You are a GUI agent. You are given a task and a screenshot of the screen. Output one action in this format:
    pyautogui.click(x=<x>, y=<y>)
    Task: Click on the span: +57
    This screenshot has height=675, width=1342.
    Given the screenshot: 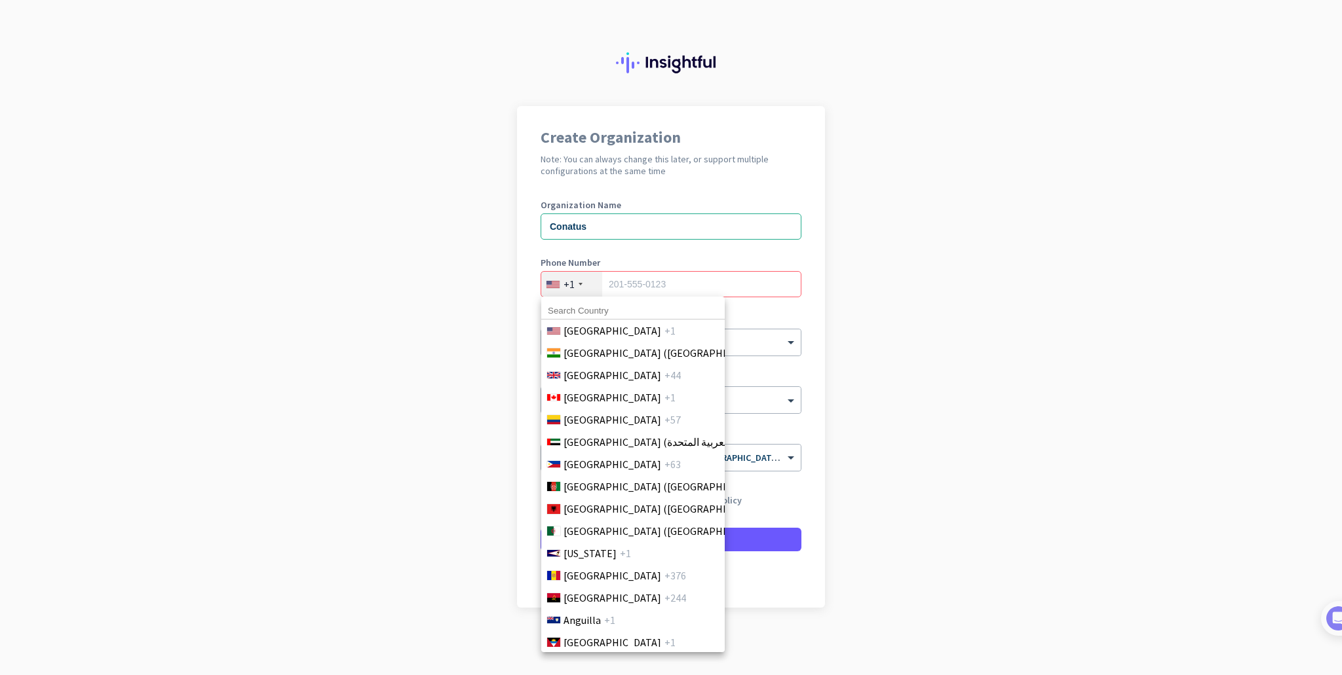 What is the action you would take?
    pyautogui.click(x=672, y=420)
    